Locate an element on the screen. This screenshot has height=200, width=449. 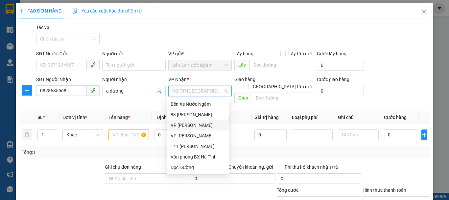
label: Ghi chú đơn hàng is located at coordinates (123, 167).